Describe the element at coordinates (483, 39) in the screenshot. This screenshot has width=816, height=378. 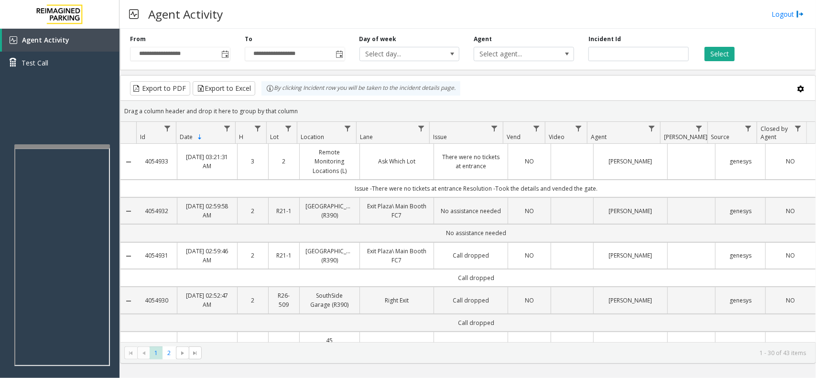
I see `label: Agent` at that location.